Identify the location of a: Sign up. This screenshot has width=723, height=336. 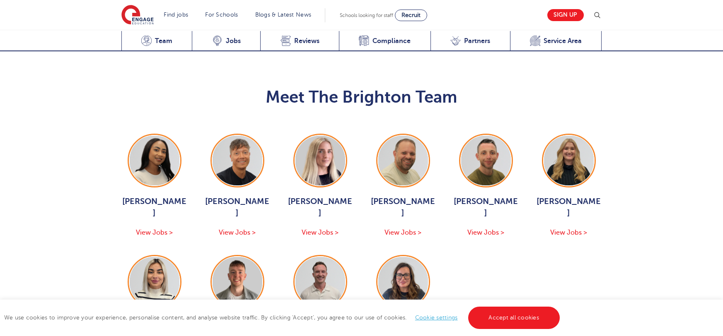
(565, 15).